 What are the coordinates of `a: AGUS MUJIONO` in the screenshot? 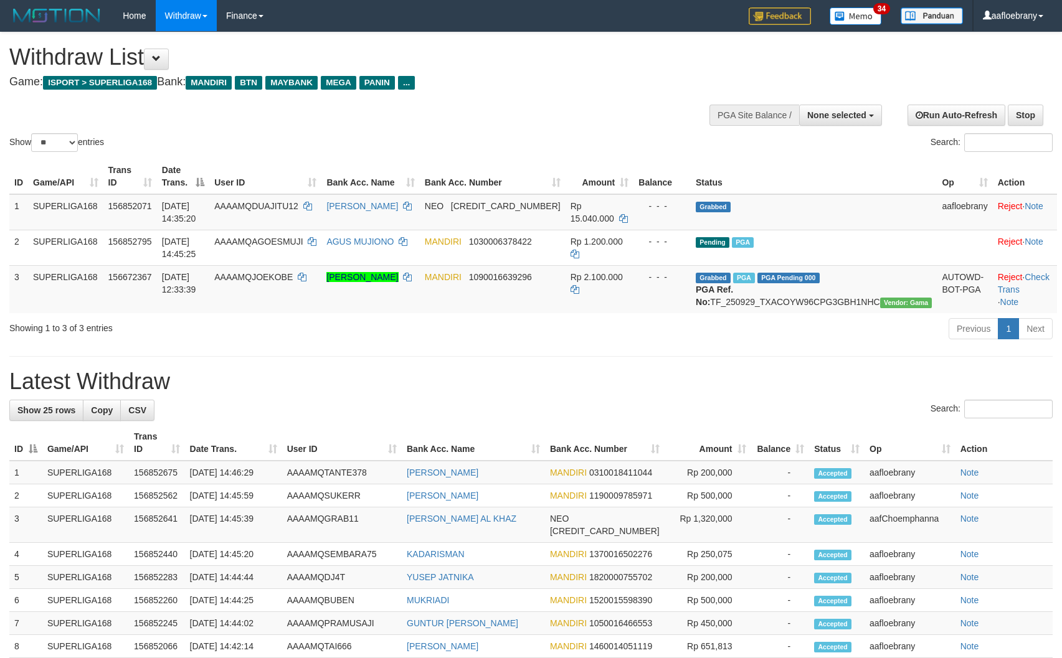 It's located at (360, 242).